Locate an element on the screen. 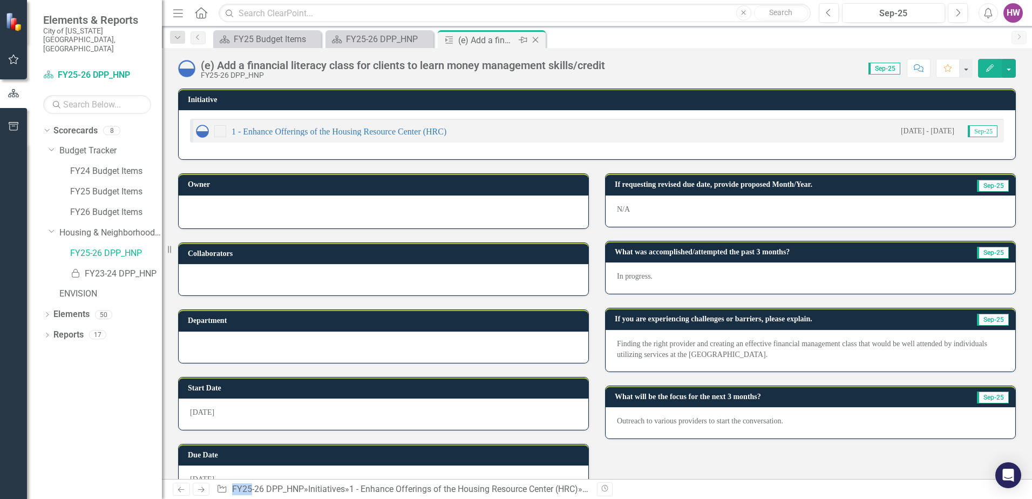 This screenshot has height=499, width=1032. a: FY24 Budget Items is located at coordinates (116, 171).